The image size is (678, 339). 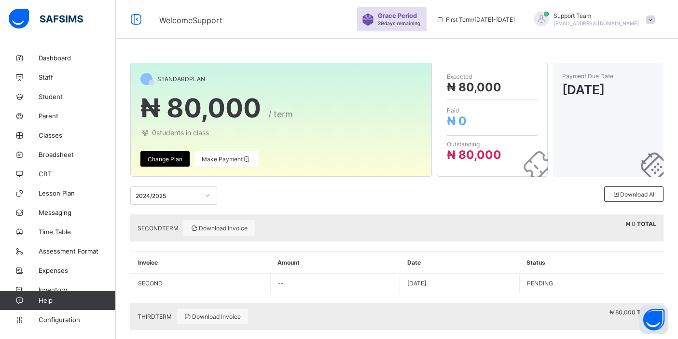 What do you see at coordinates (77, 58) in the screenshot?
I see `span: Dashboard` at bounding box center [77, 58].